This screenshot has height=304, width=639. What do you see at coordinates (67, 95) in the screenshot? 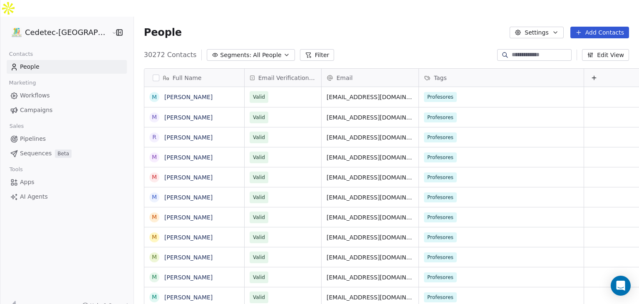
I see `a: Workflows` at bounding box center [67, 95].